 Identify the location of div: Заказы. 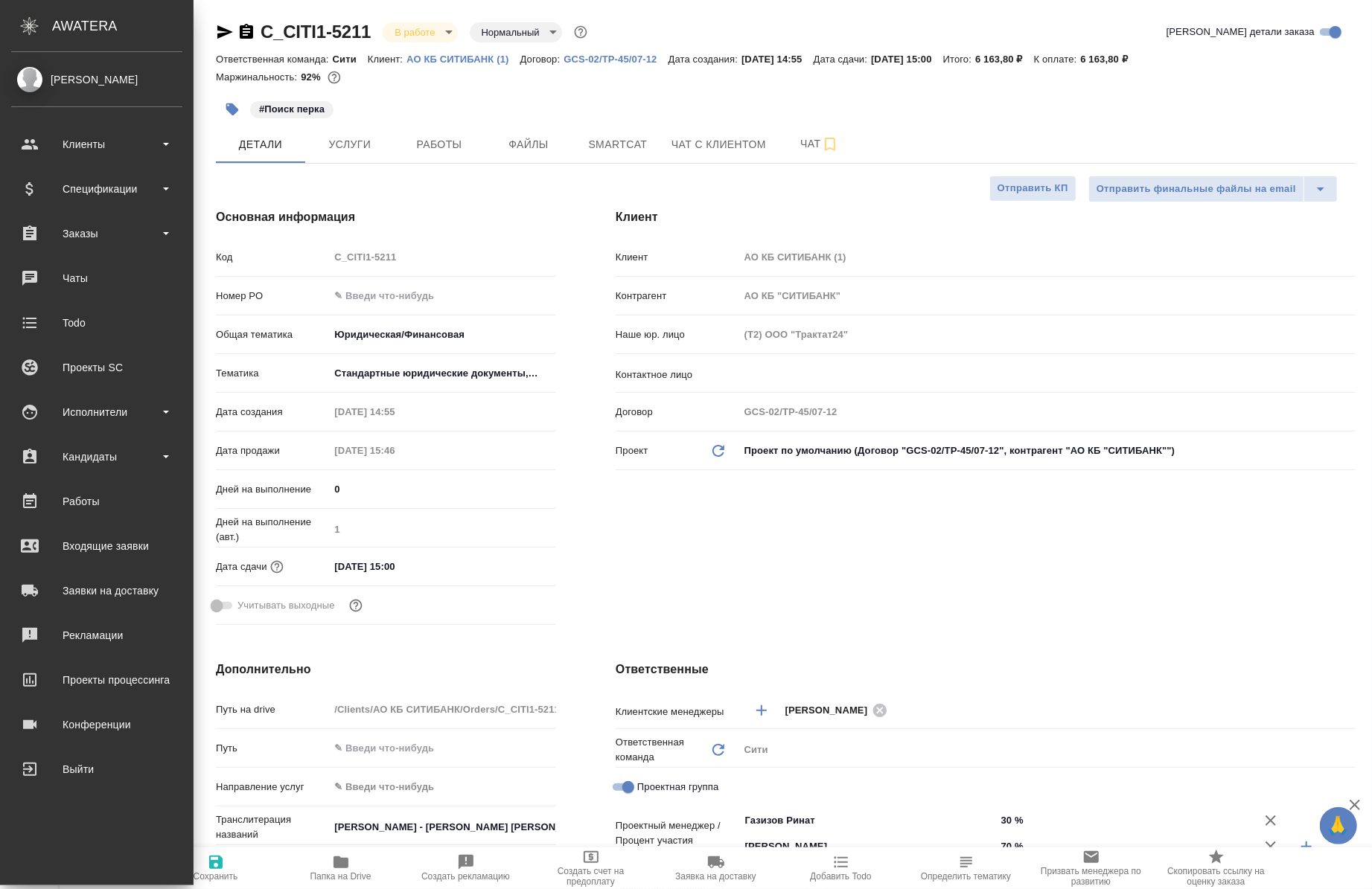
(96, 234).